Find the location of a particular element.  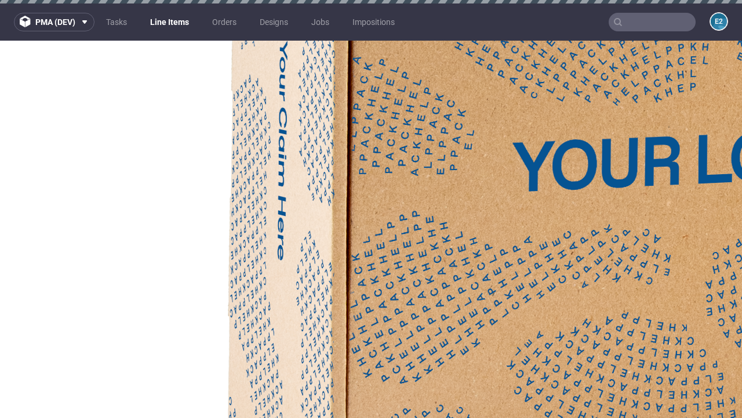

button: pma (dev) is located at coordinates (54, 22).